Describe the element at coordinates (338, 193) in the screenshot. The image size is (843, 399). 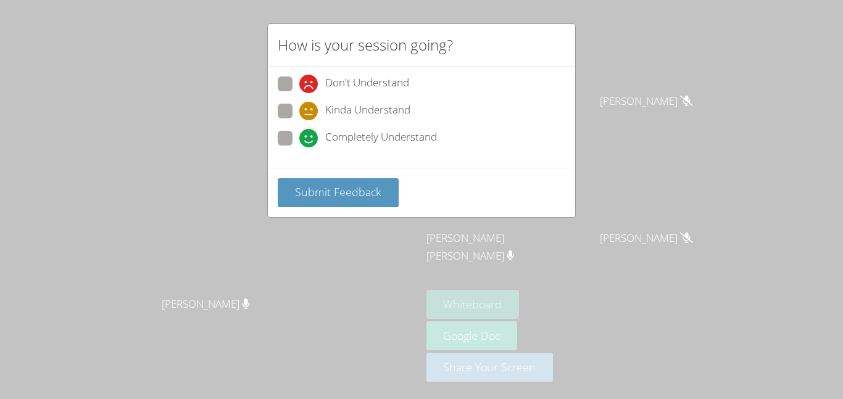
I see `button: Submit Feedback` at that location.